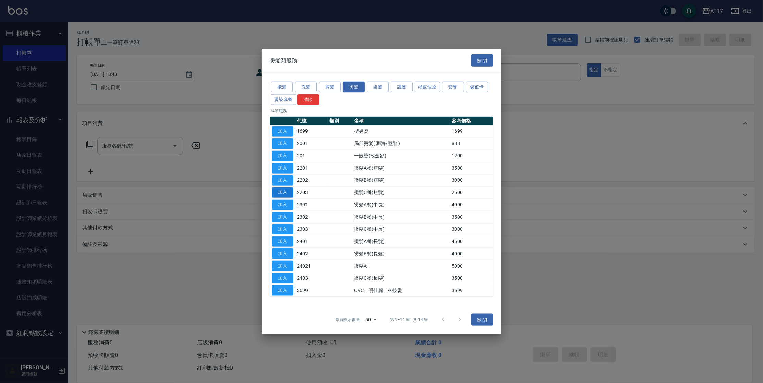 This screenshot has width=763, height=383. Describe the element at coordinates (453, 87) in the screenshot. I see `button: 套餐` at that location.